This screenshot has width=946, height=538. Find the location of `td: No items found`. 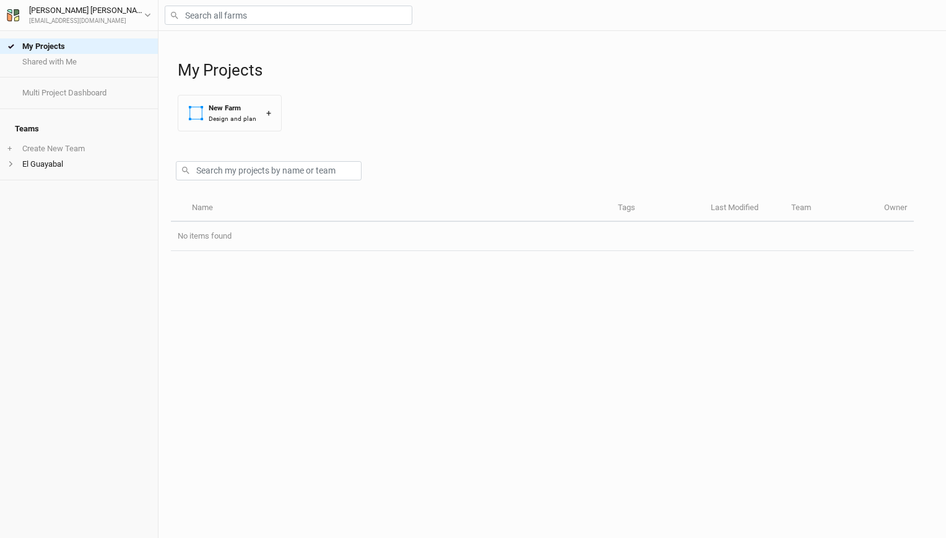

td: No items found is located at coordinates (543, 236).